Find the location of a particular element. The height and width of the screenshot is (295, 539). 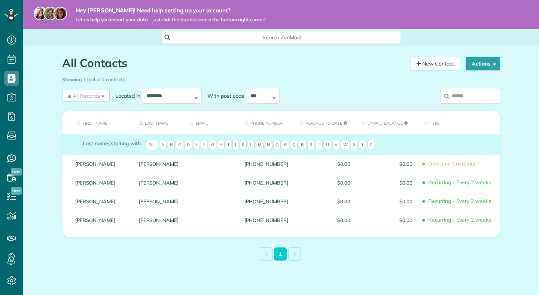

span: O is located at coordinates (277, 145).